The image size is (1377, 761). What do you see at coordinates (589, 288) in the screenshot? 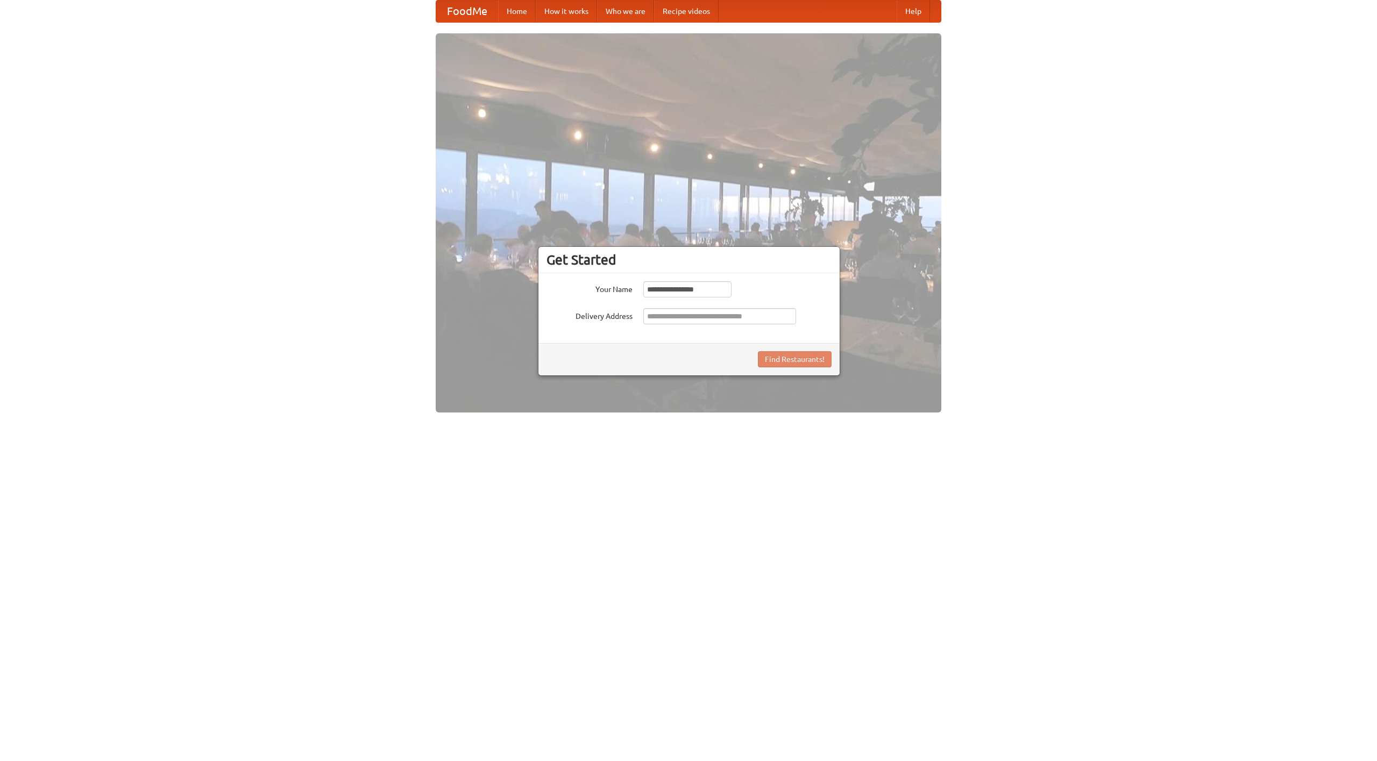
I see `label: Your Name` at bounding box center [589, 288].